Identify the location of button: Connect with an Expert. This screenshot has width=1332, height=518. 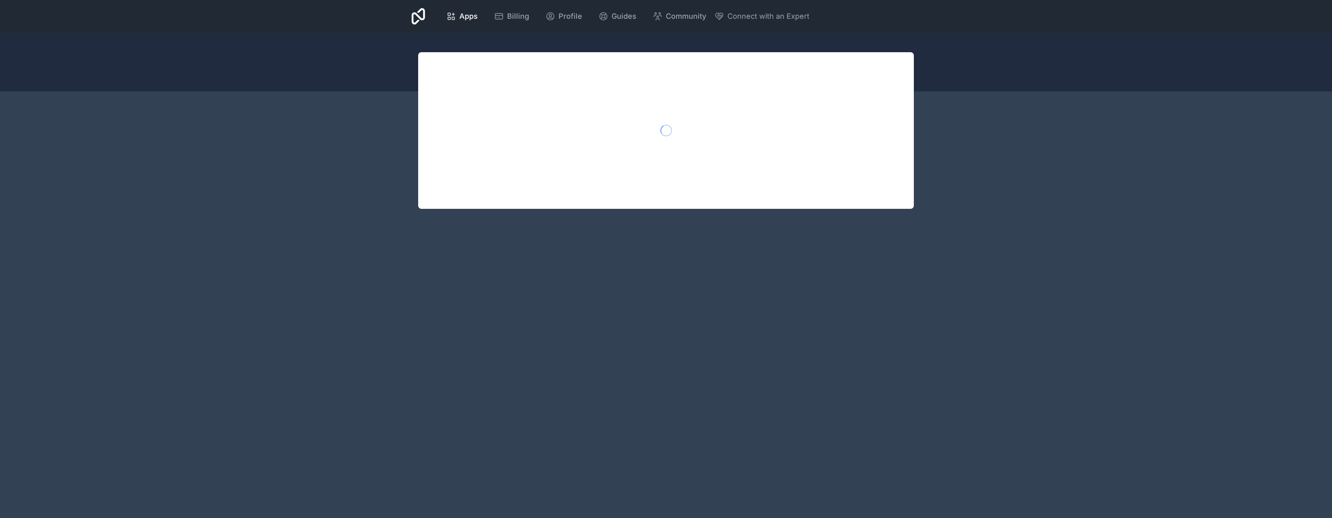
(762, 16).